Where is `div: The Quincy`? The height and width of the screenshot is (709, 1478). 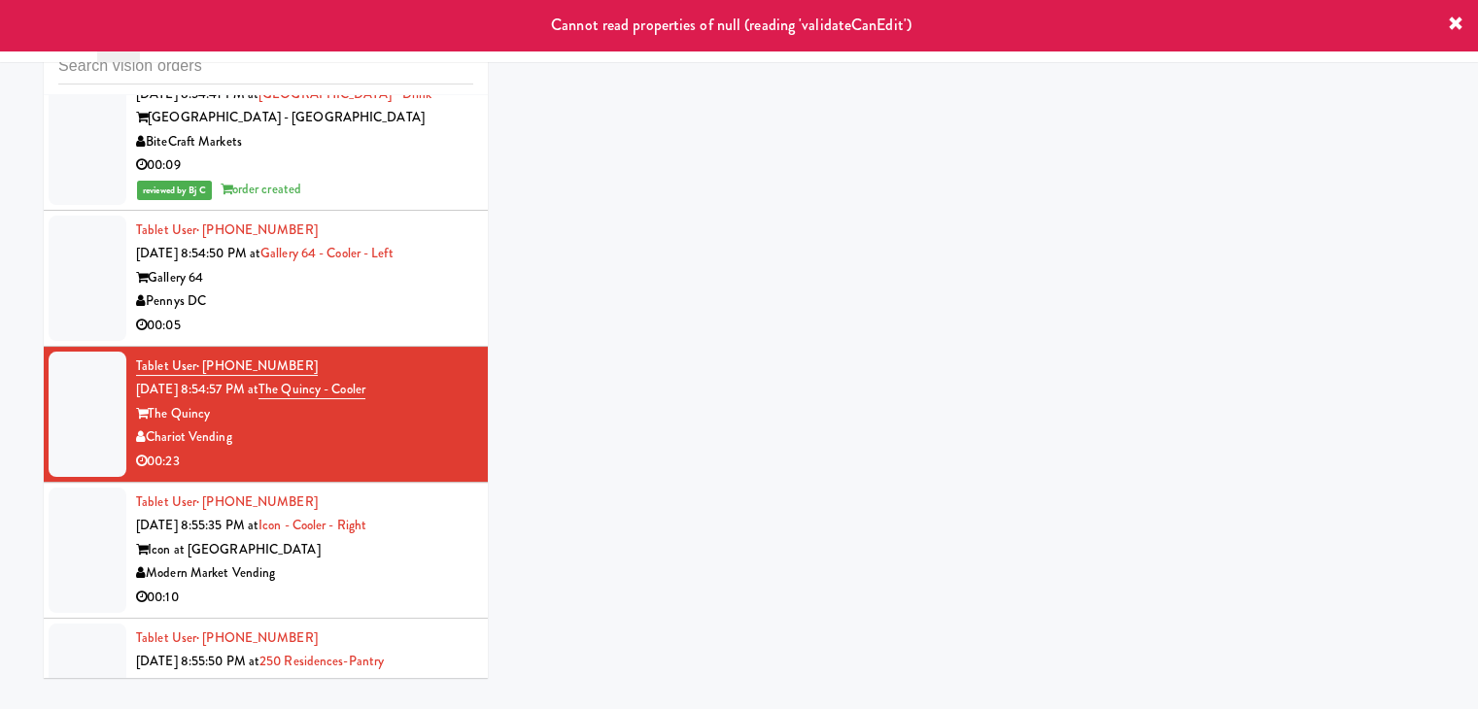 div: The Quincy is located at coordinates (304, 414).